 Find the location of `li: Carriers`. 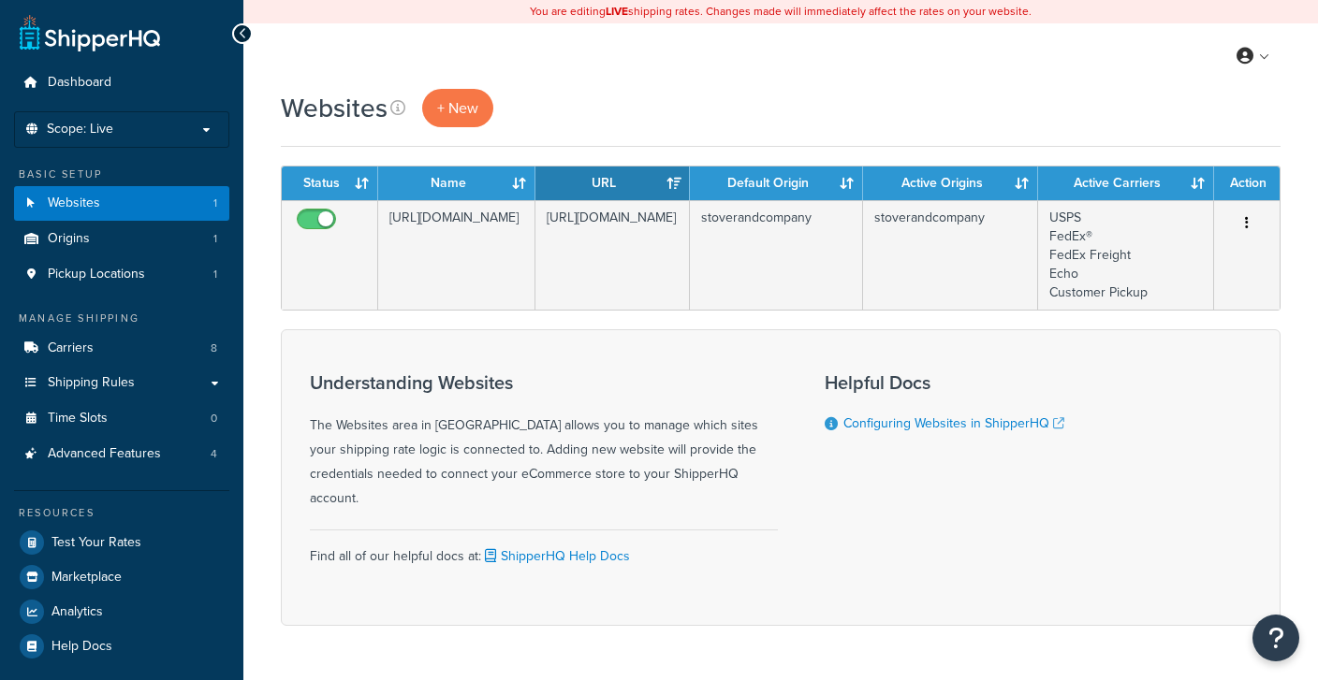

li: Carriers is located at coordinates (122, 348).